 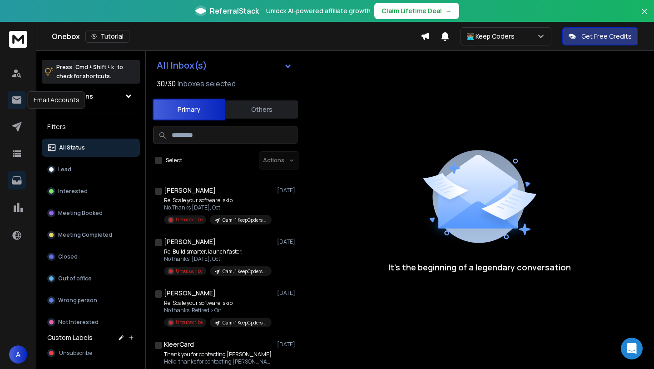 I want to click on div: Email Accounts, so click(x=56, y=100).